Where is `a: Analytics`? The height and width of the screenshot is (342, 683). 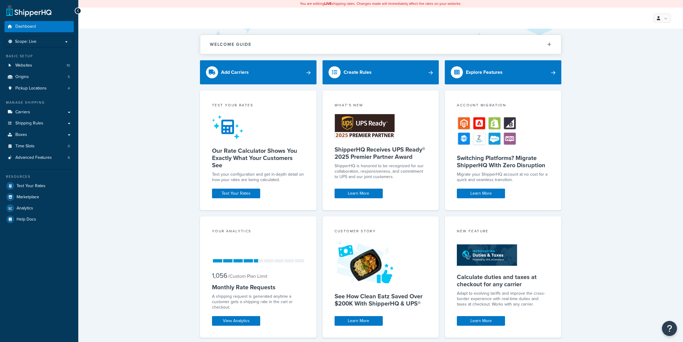 a: Analytics is located at coordinates (39, 208).